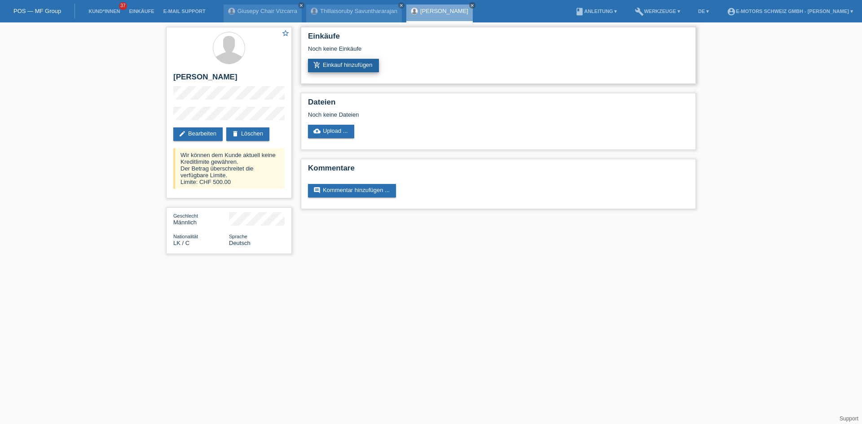 The width and height of the screenshot is (862, 424). What do you see at coordinates (141, 11) in the screenshot?
I see `a: Einkäufe` at bounding box center [141, 11].